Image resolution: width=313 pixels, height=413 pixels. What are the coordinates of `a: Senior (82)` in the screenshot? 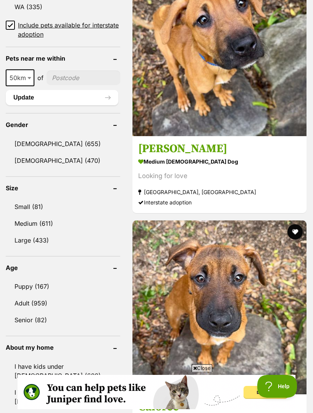 It's located at (63, 320).